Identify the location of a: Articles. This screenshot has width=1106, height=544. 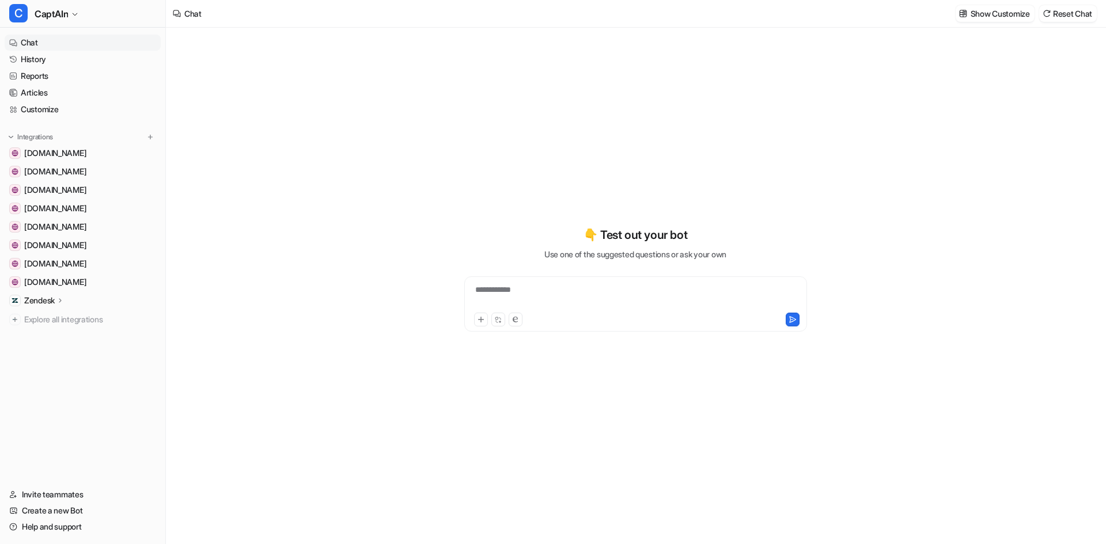
(82, 93).